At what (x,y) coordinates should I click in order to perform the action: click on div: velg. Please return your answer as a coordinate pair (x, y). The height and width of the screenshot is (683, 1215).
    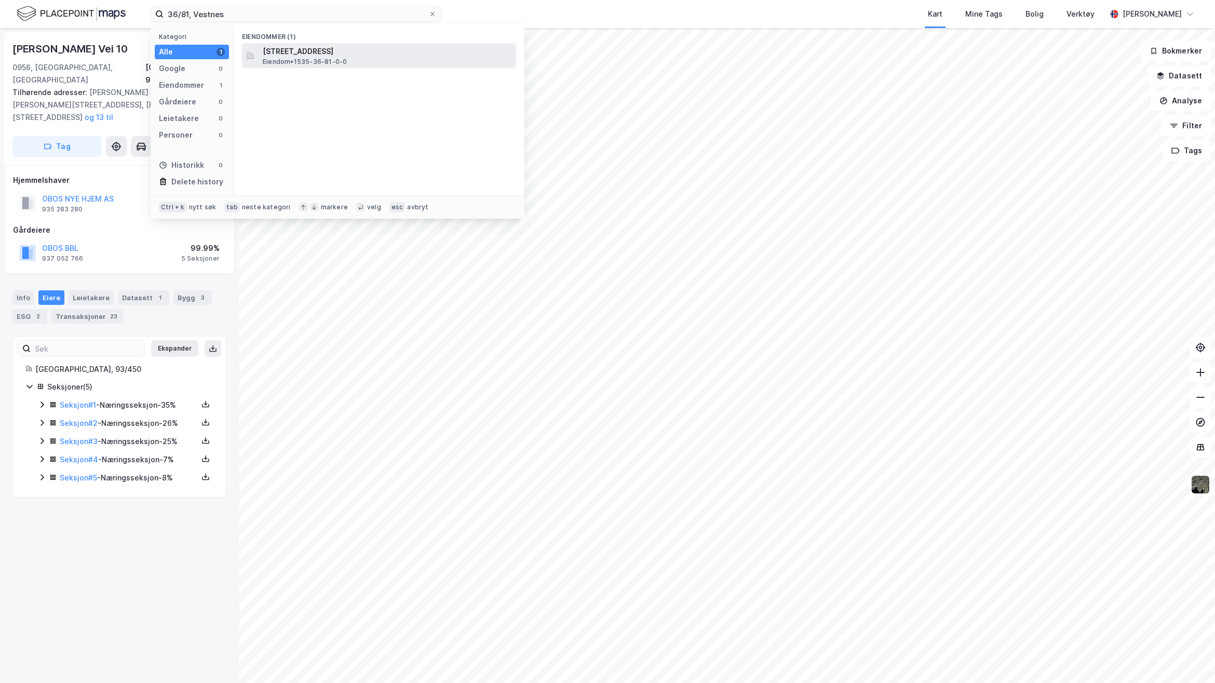
    Looking at the image, I should click on (374, 207).